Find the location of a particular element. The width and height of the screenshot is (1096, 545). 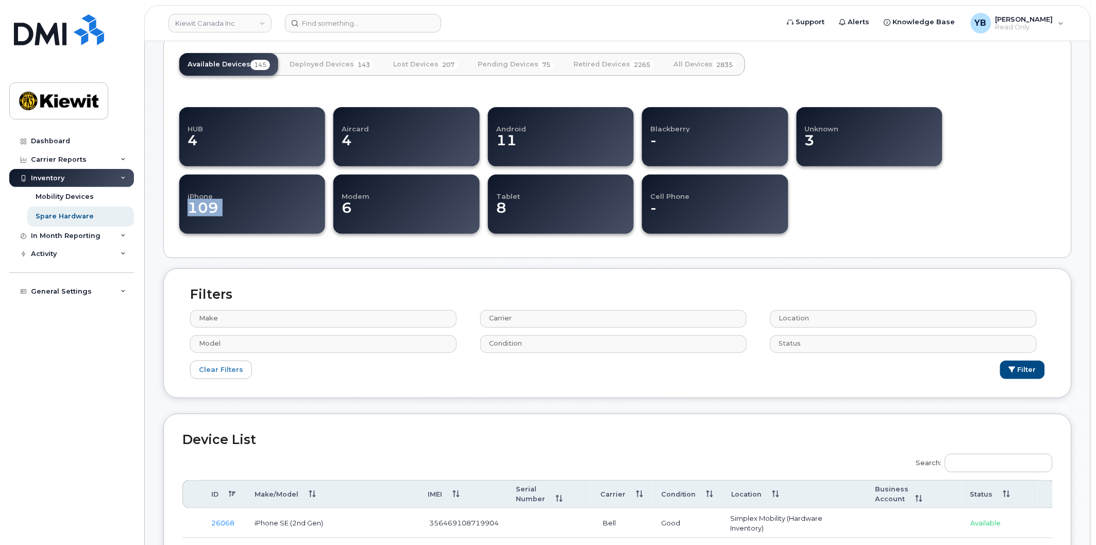

th: Status: activate to sort column ascending is located at coordinates (990, 495).